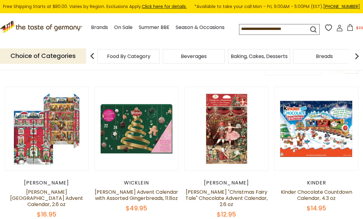 This screenshot has width=363, height=219. What do you see at coordinates (47, 128) in the screenshot?
I see `img: Windel Manor House Advent Calendar, 2.6 oz` at bounding box center [47, 128].